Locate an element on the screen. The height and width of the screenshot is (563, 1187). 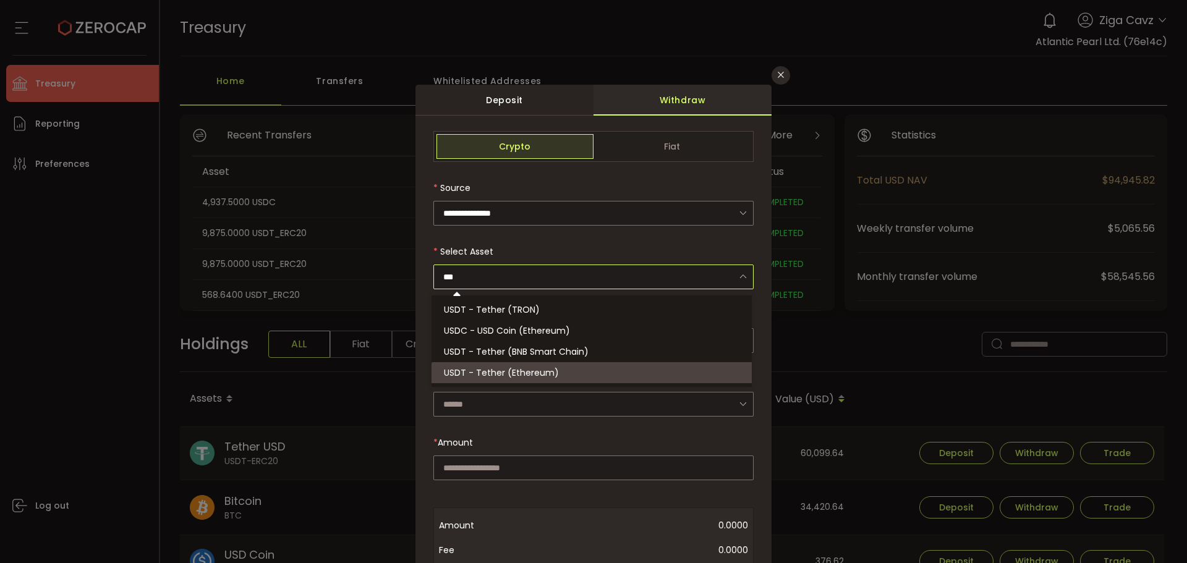
label: Source is located at coordinates (452, 188).